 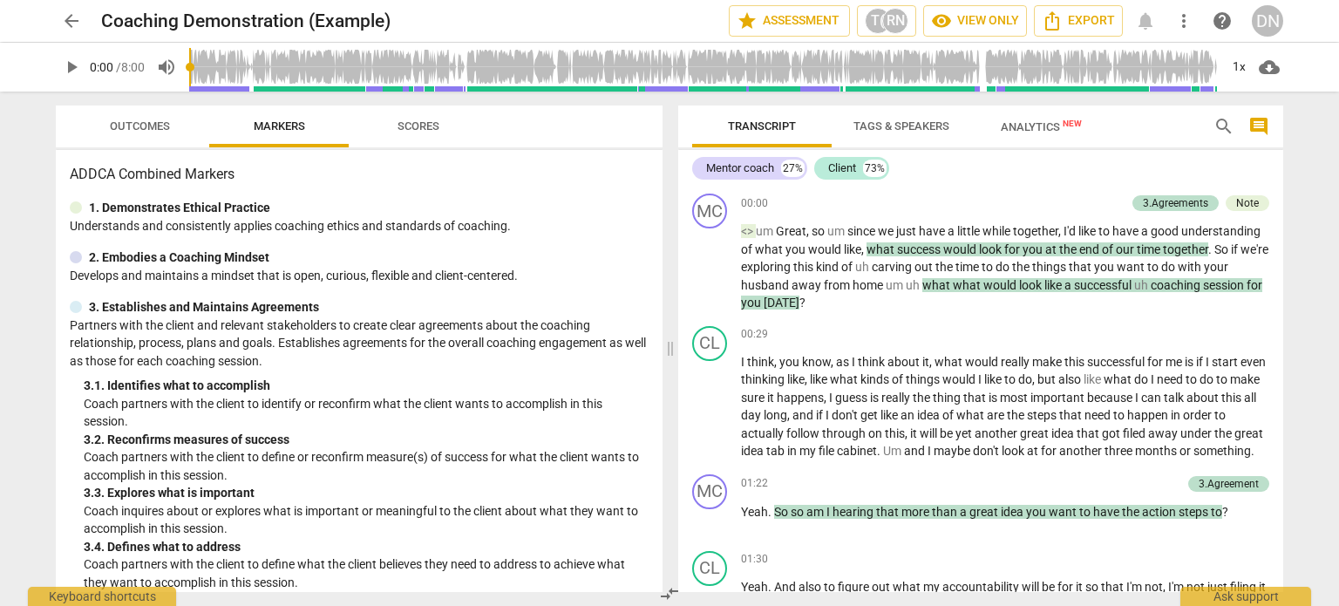 What do you see at coordinates (1198, 415) in the screenshot?
I see `span: order` at bounding box center [1198, 415].